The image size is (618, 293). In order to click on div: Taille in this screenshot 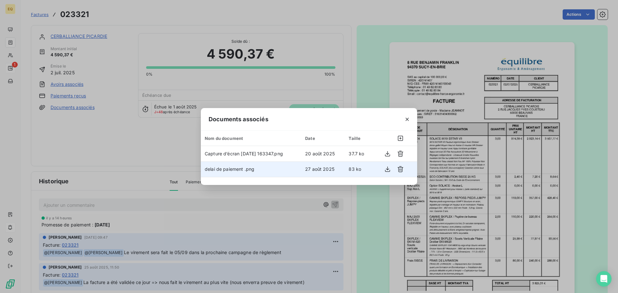, I will do `click(358, 138)`.